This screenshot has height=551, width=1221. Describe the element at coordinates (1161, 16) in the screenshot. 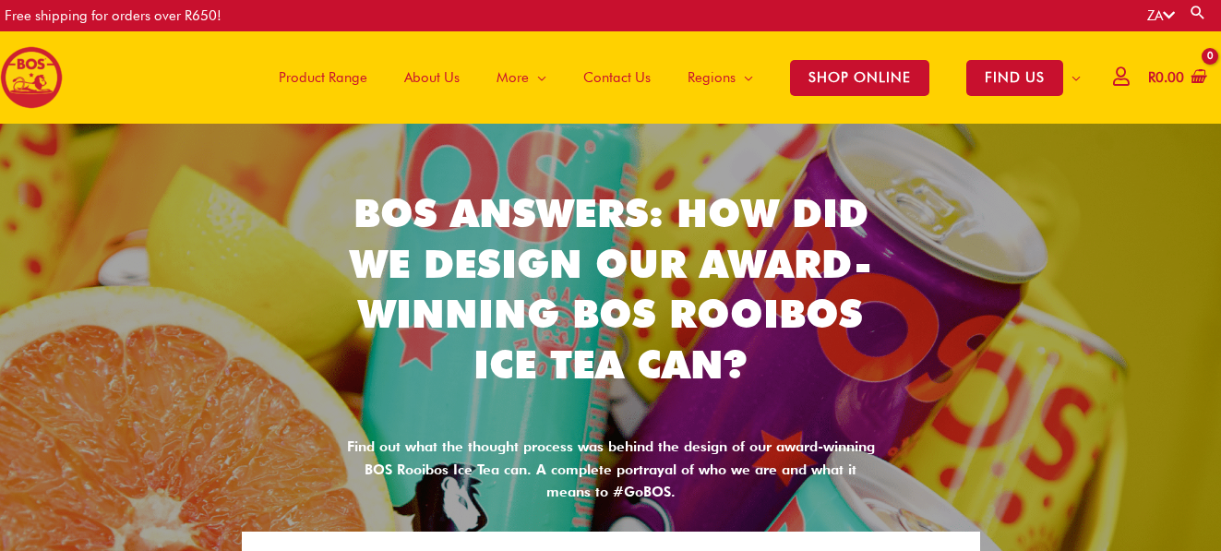

I see `a: ZA` at that location.